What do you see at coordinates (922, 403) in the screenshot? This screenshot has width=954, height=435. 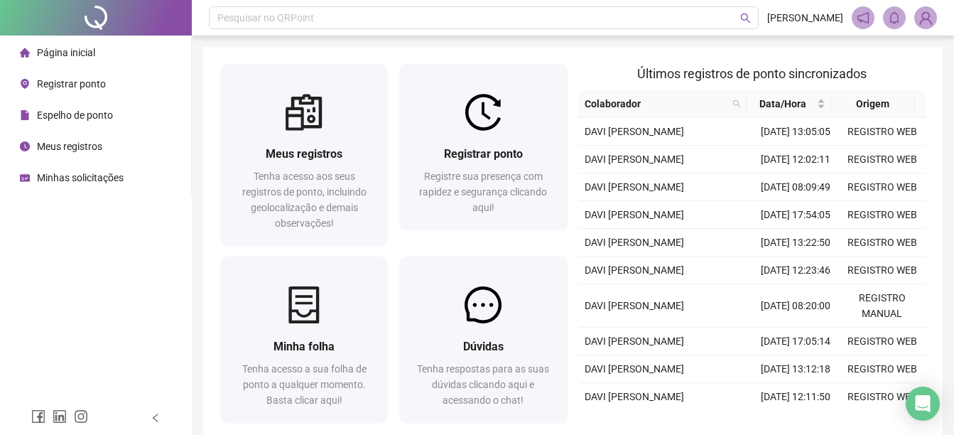 I see `div: Open Intercom Messenger` at bounding box center [922, 403].